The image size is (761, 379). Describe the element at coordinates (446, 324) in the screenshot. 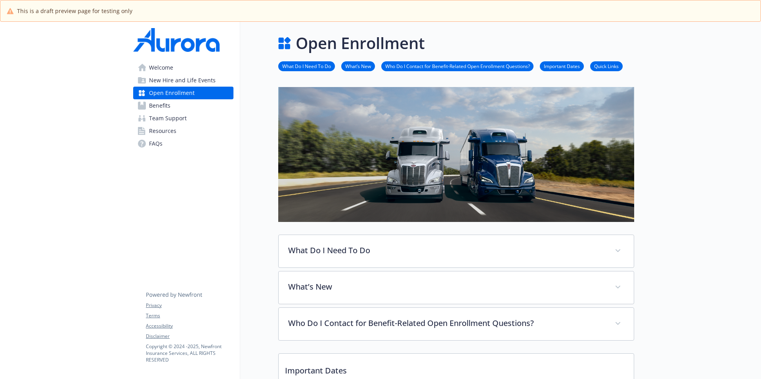

I see `p: Who Do I Contact for Benefit-Related Open Enrollment Questions?` at that location.